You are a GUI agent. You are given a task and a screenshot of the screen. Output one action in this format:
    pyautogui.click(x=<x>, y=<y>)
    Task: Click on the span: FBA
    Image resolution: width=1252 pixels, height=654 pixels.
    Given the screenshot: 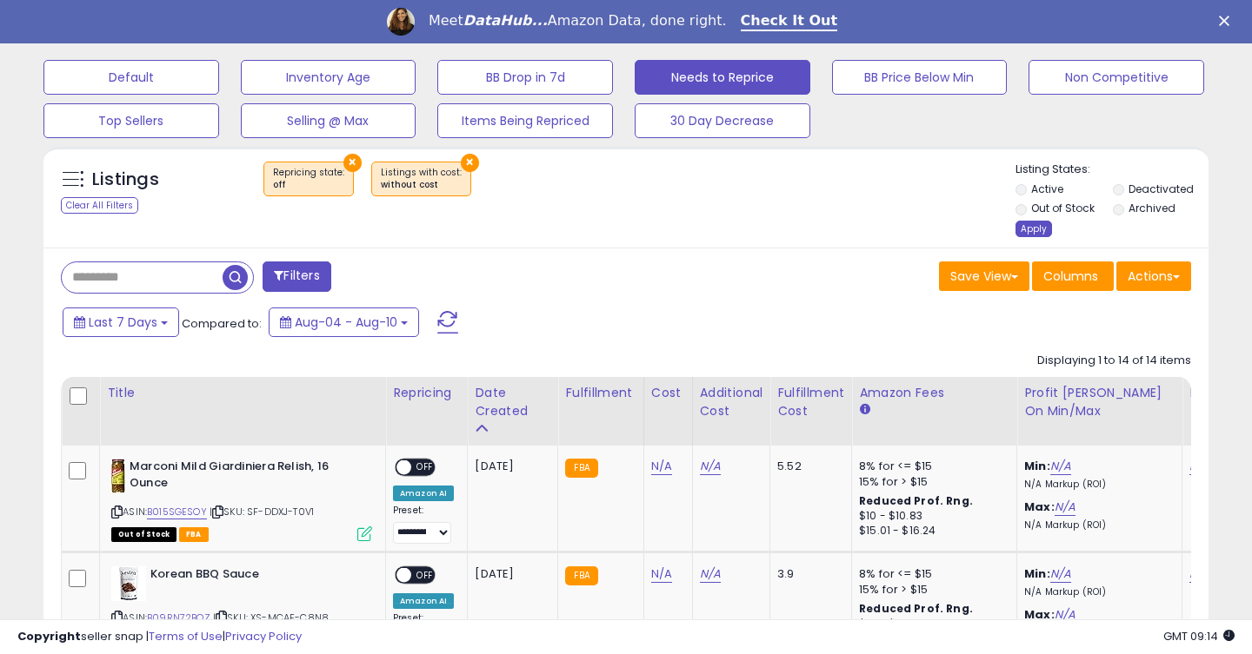 What is the action you would take?
    pyautogui.click(x=194, y=535)
    